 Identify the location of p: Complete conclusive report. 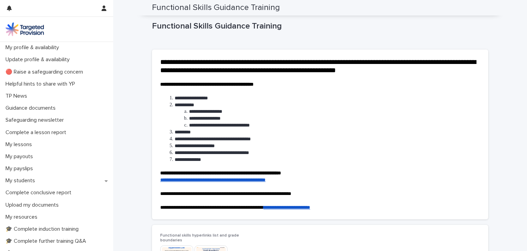
(40, 192).